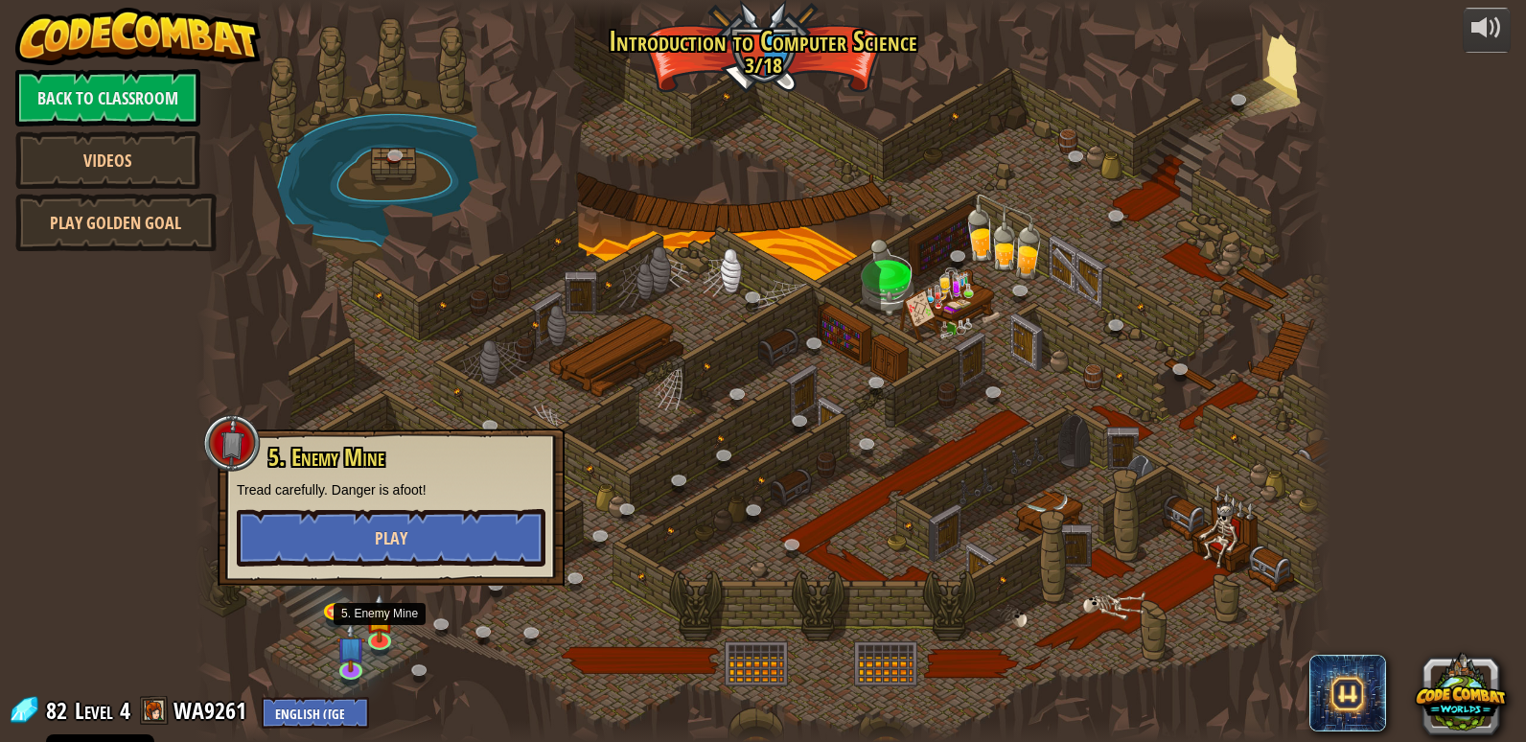  Describe the element at coordinates (379, 617) in the screenshot. I see `img: level-banner-started.png` at that location.